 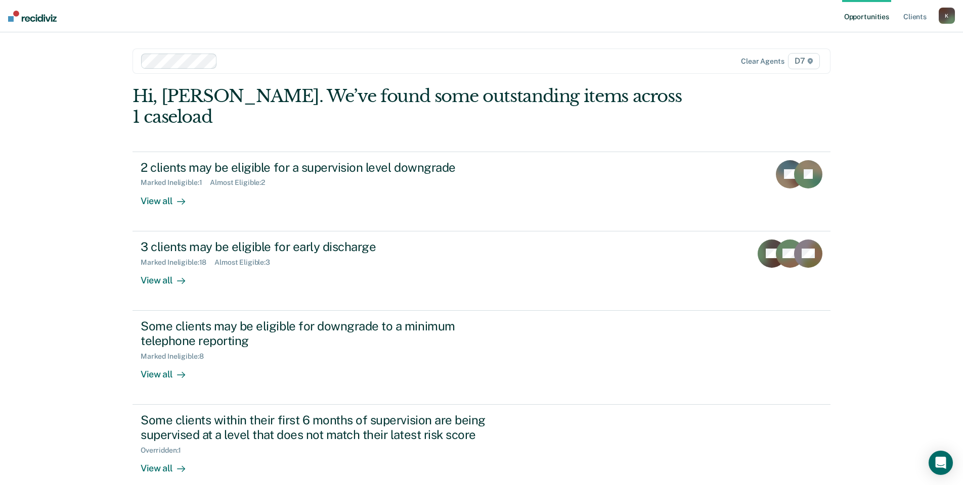 What do you see at coordinates (481, 271) in the screenshot?
I see `a: 3 clients may be eligible for early dischargeMarked Ineligible:18Almost Eligible:3View all` at bounding box center [481, 271].